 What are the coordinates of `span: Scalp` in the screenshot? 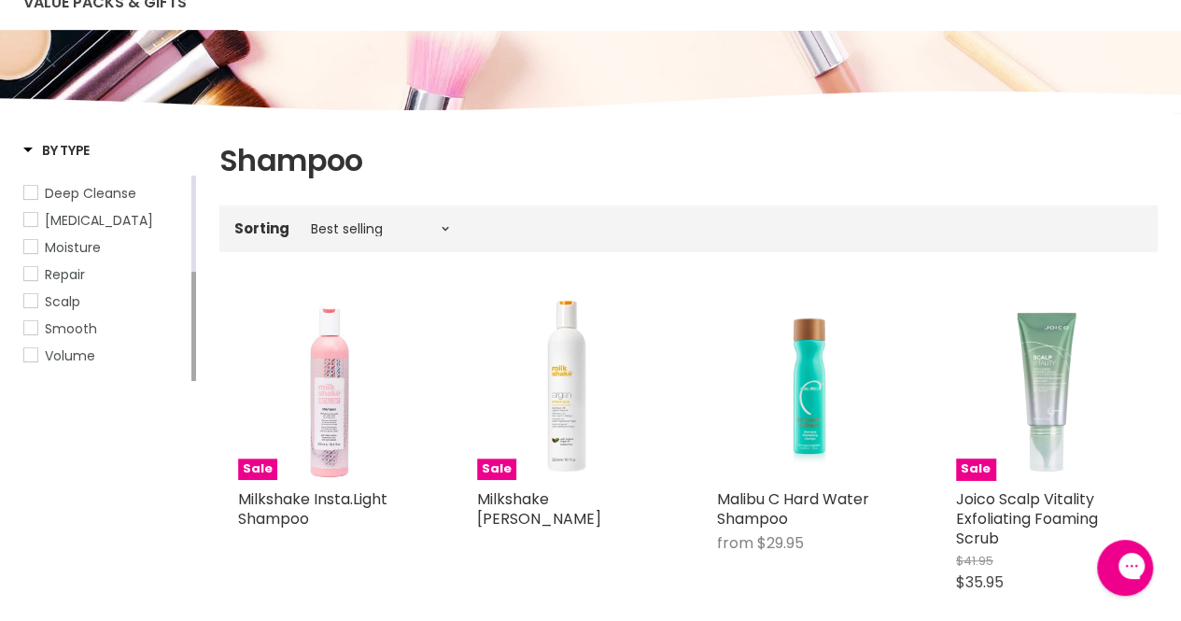 It's located at (63, 302).